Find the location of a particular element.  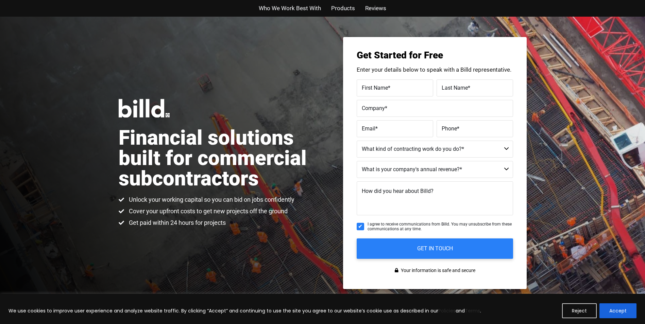

span: Company is located at coordinates (373, 108).